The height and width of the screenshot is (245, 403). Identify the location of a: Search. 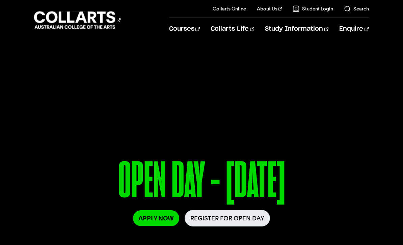
(356, 9).